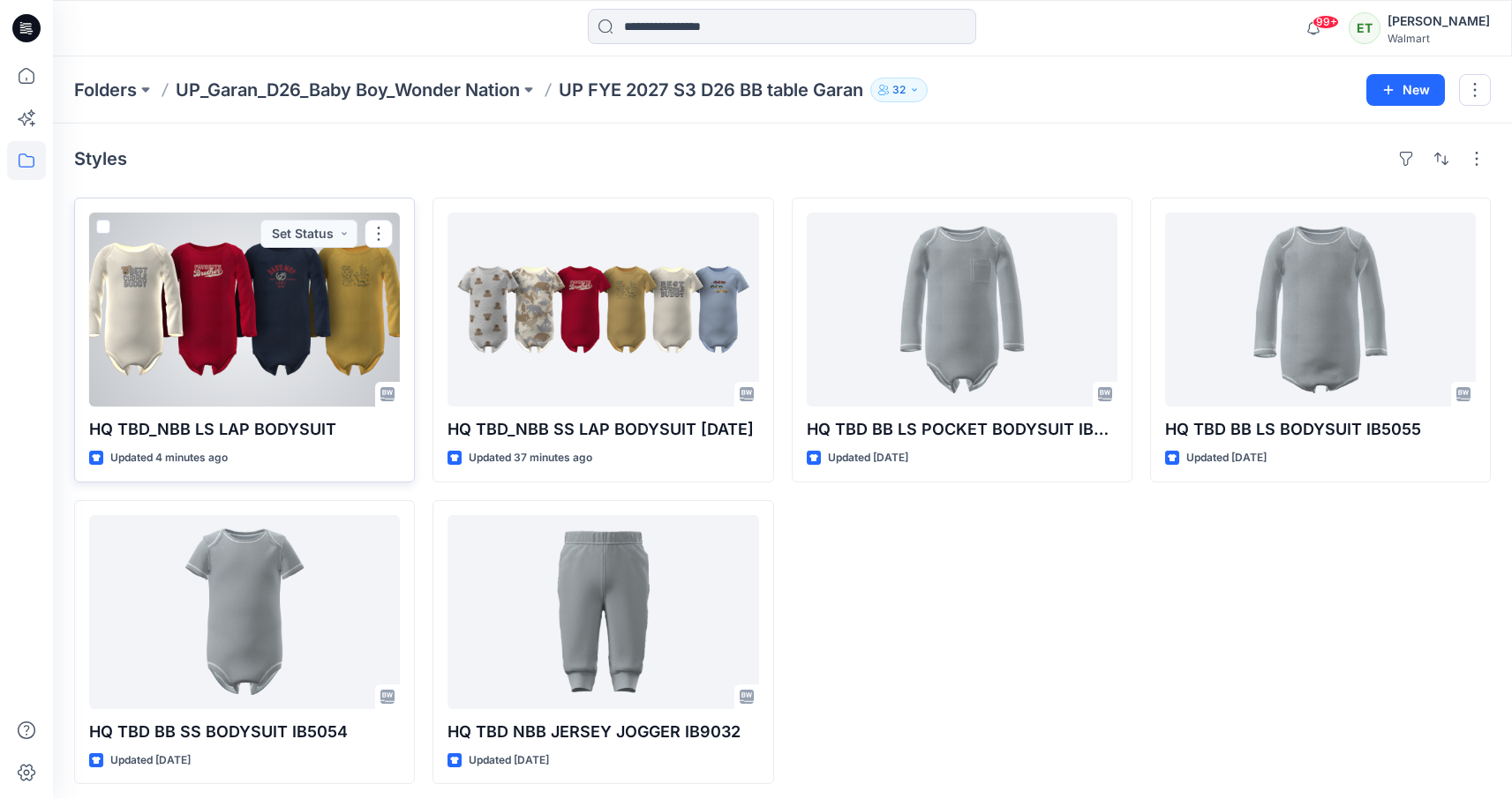  What do you see at coordinates (1320, 430) in the screenshot?
I see `p: HQ TBD BB LS BODYSUIT IB5055` at bounding box center [1320, 430].